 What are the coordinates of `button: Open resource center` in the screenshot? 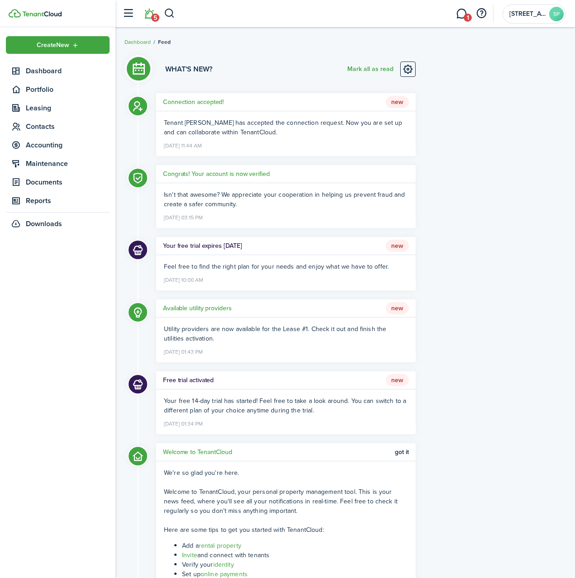 It's located at (481, 14).